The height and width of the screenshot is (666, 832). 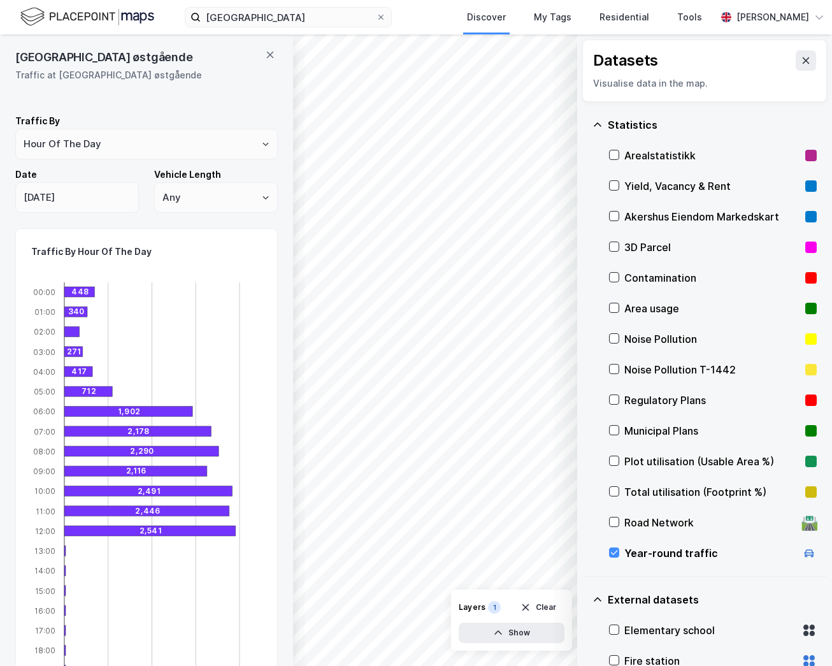 What do you see at coordinates (207, 451) in the screenshot?
I see `div: 2,290` at bounding box center [207, 451].